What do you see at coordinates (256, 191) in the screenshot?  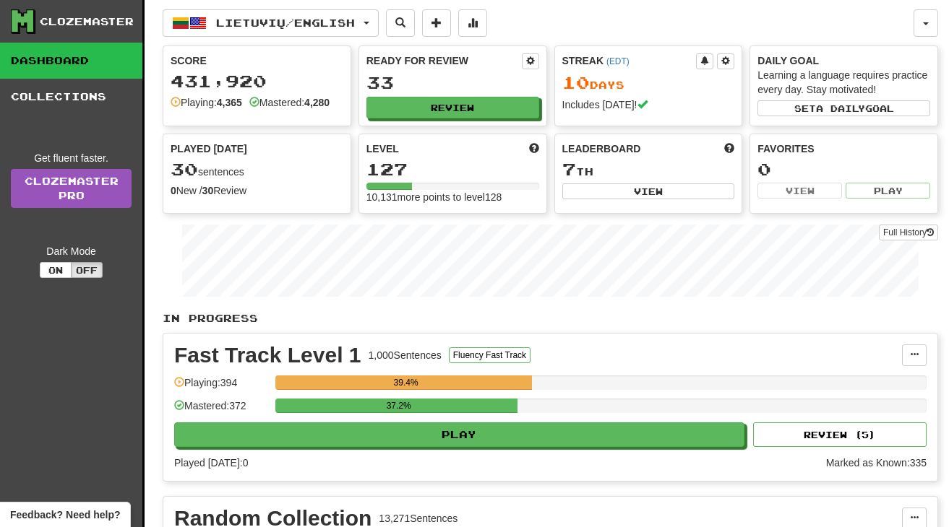 I see `div: New / Review` at bounding box center [256, 191].